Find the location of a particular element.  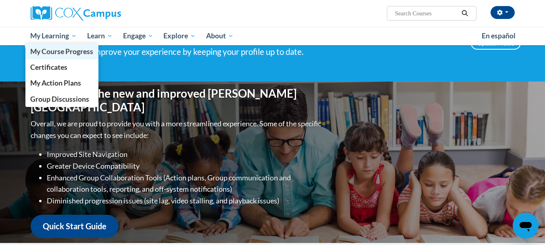

li: Greater Device Compatibility is located at coordinates (185, 166).